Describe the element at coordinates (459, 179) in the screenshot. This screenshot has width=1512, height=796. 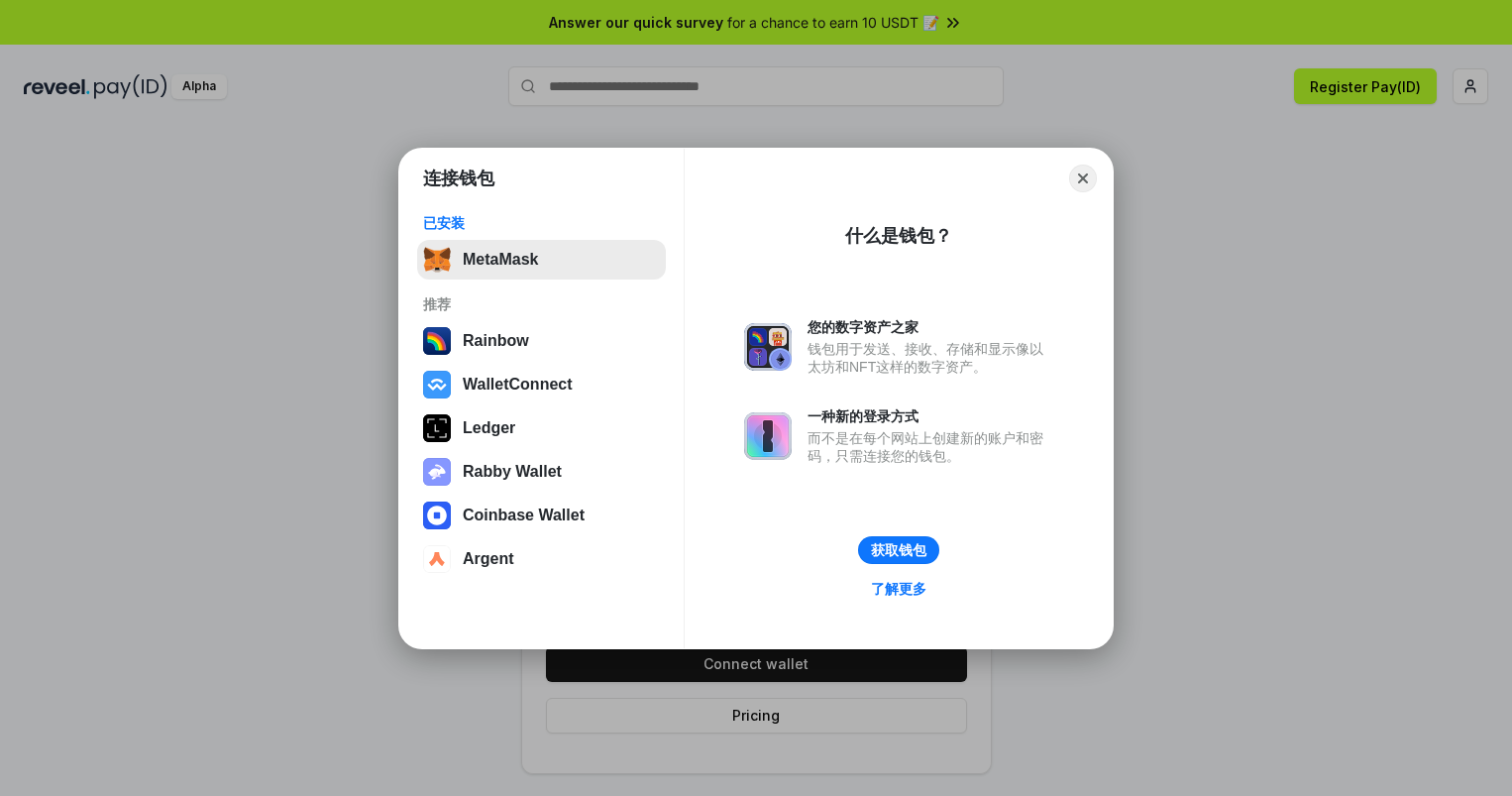
I see `h1: 连接钱包` at that location.